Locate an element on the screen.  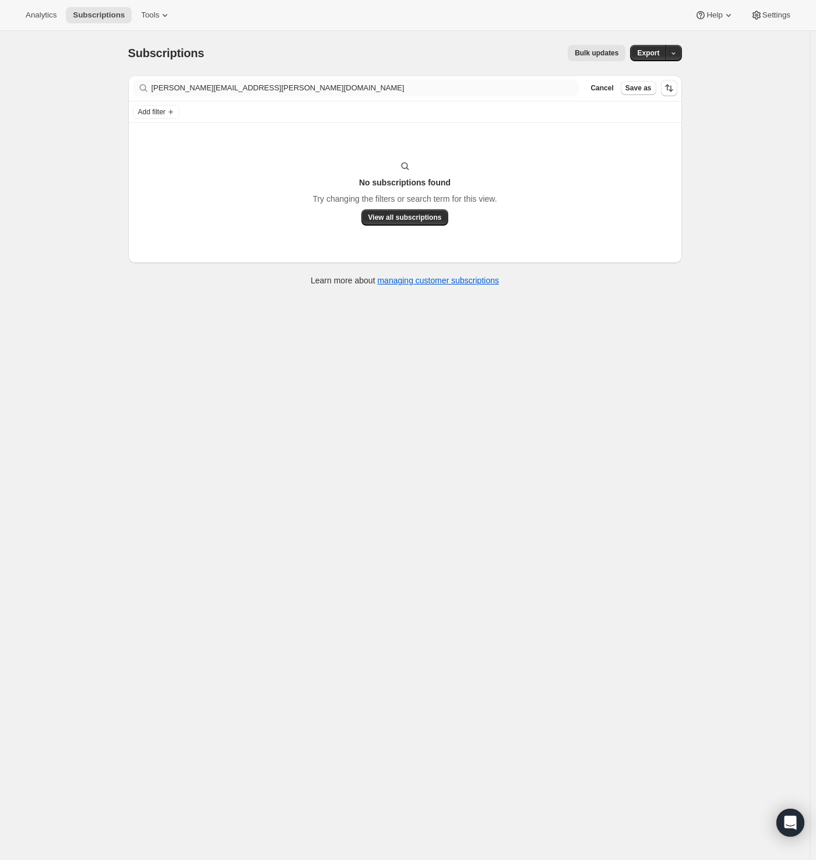
button: Analytics is located at coordinates (41, 15).